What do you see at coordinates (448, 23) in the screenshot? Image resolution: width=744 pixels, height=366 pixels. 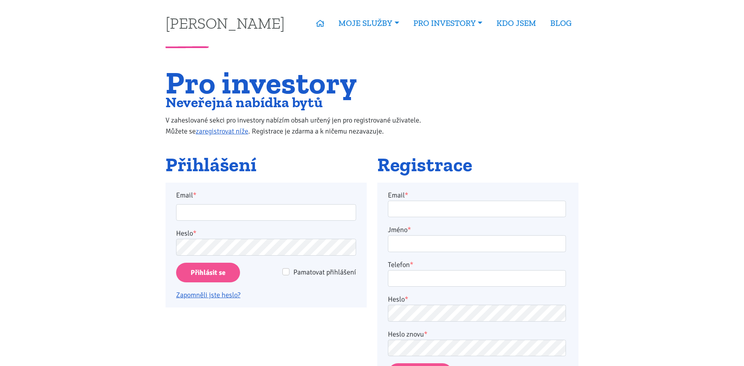 I see `a: PRO INVESTORY` at bounding box center [448, 23].